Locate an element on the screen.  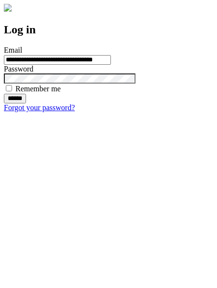
a: Forgot your password? is located at coordinates (39, 107).